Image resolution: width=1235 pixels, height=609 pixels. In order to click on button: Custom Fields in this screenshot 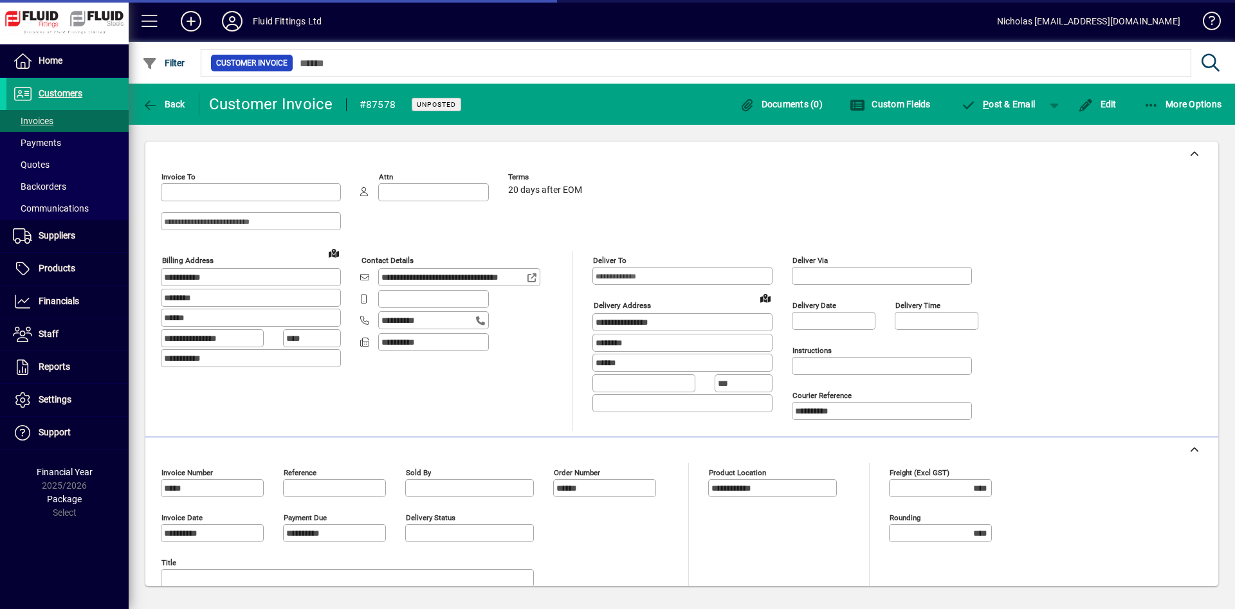, I will do `click(890, 104)`.